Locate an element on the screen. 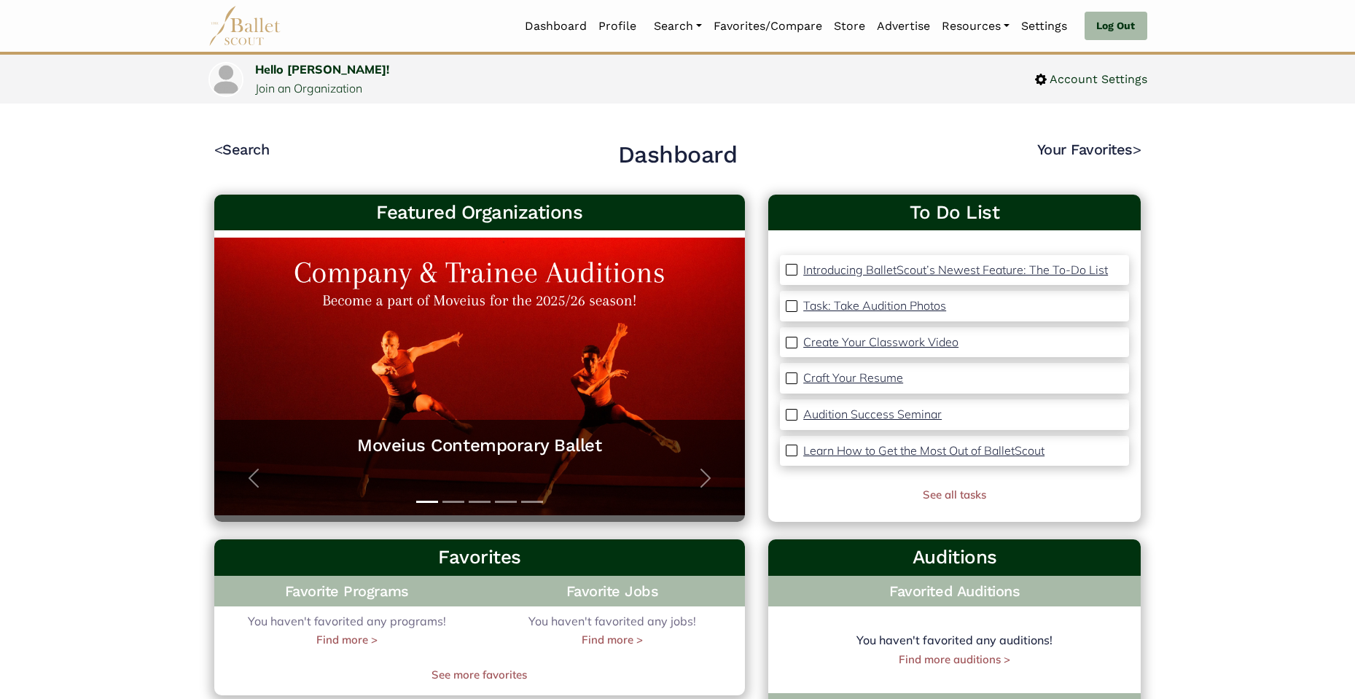 This screenshot has width=1355, height=699. h5: Moveius Contemporary Ballet is located at coordinates (480, 445).